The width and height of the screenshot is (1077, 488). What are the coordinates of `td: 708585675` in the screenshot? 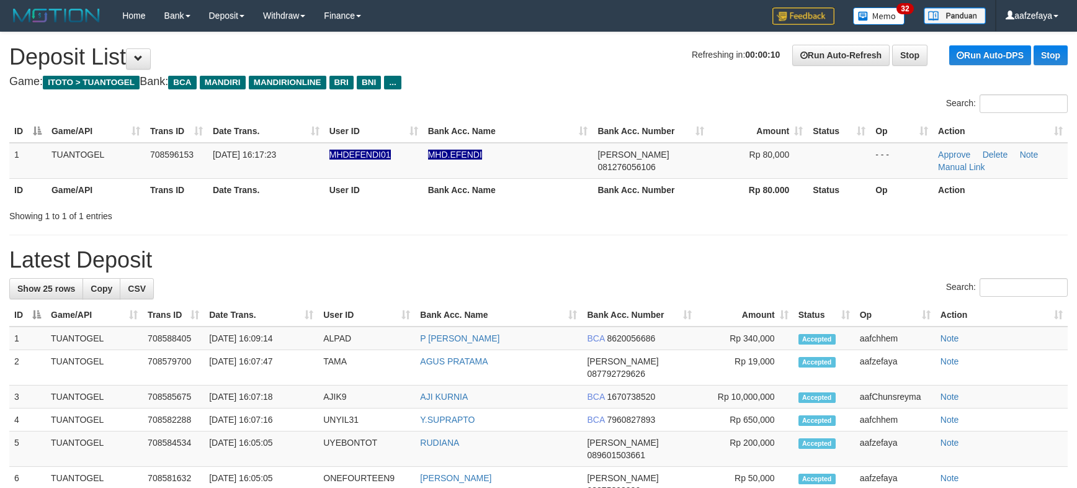 It's located at (173, 396).